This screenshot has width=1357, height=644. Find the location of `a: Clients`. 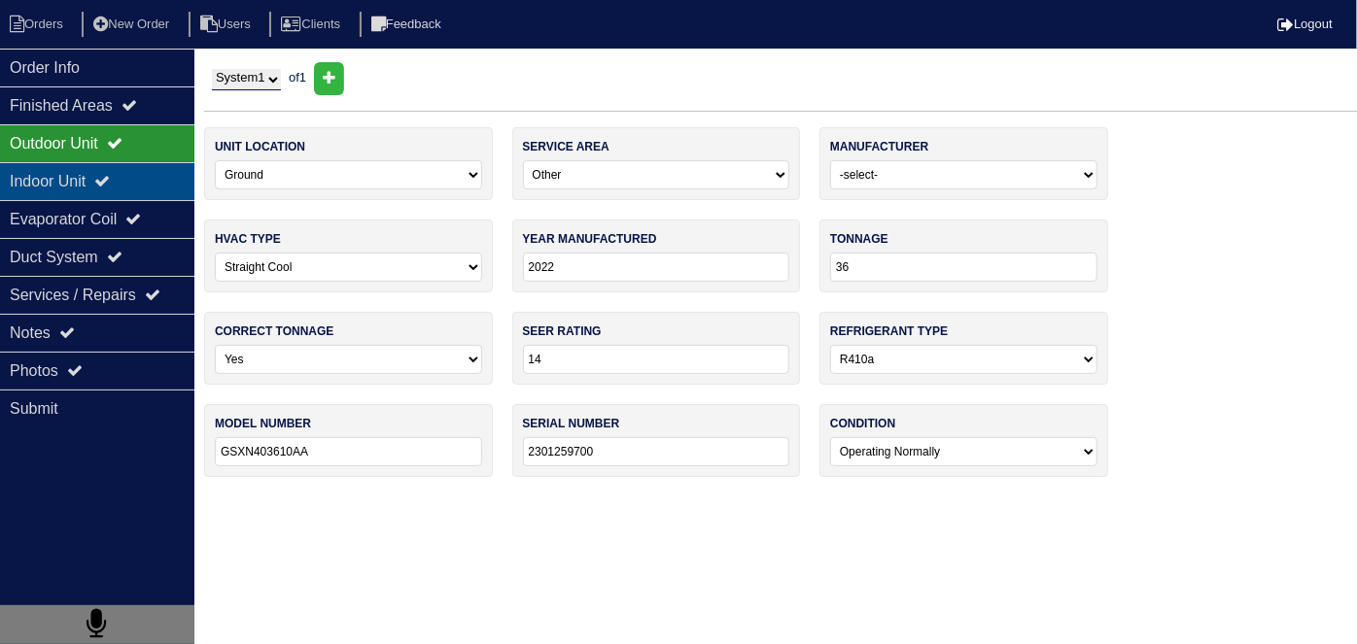

a: Clients is located at coordinates (312, 23).